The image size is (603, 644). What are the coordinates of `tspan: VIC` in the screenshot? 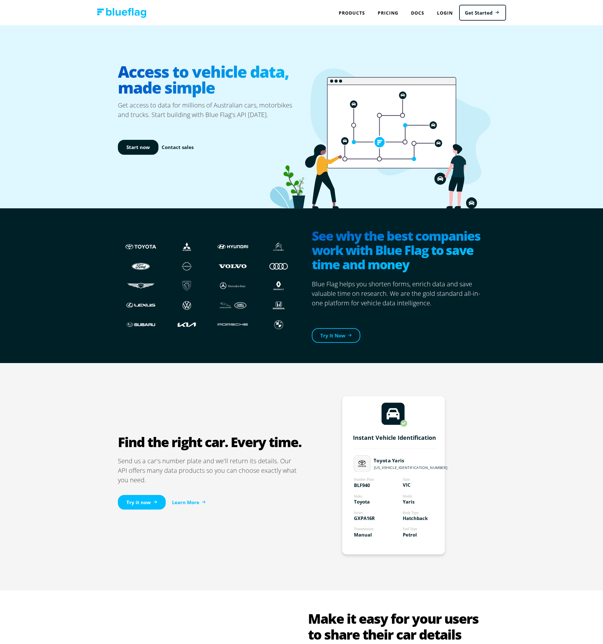 It's located at (406, 485).